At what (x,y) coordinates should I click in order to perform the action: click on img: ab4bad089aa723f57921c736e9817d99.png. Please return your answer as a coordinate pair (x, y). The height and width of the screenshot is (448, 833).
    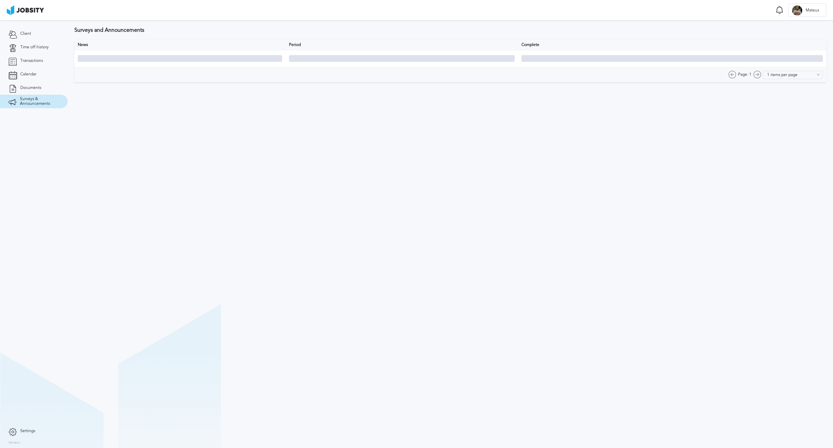
    Looking at the image, I should click on (25, 10).